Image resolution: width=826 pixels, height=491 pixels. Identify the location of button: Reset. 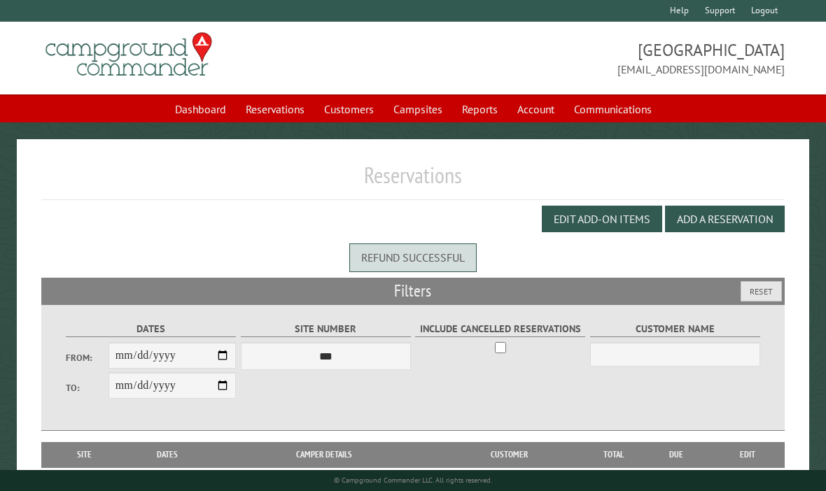
(761, 291).